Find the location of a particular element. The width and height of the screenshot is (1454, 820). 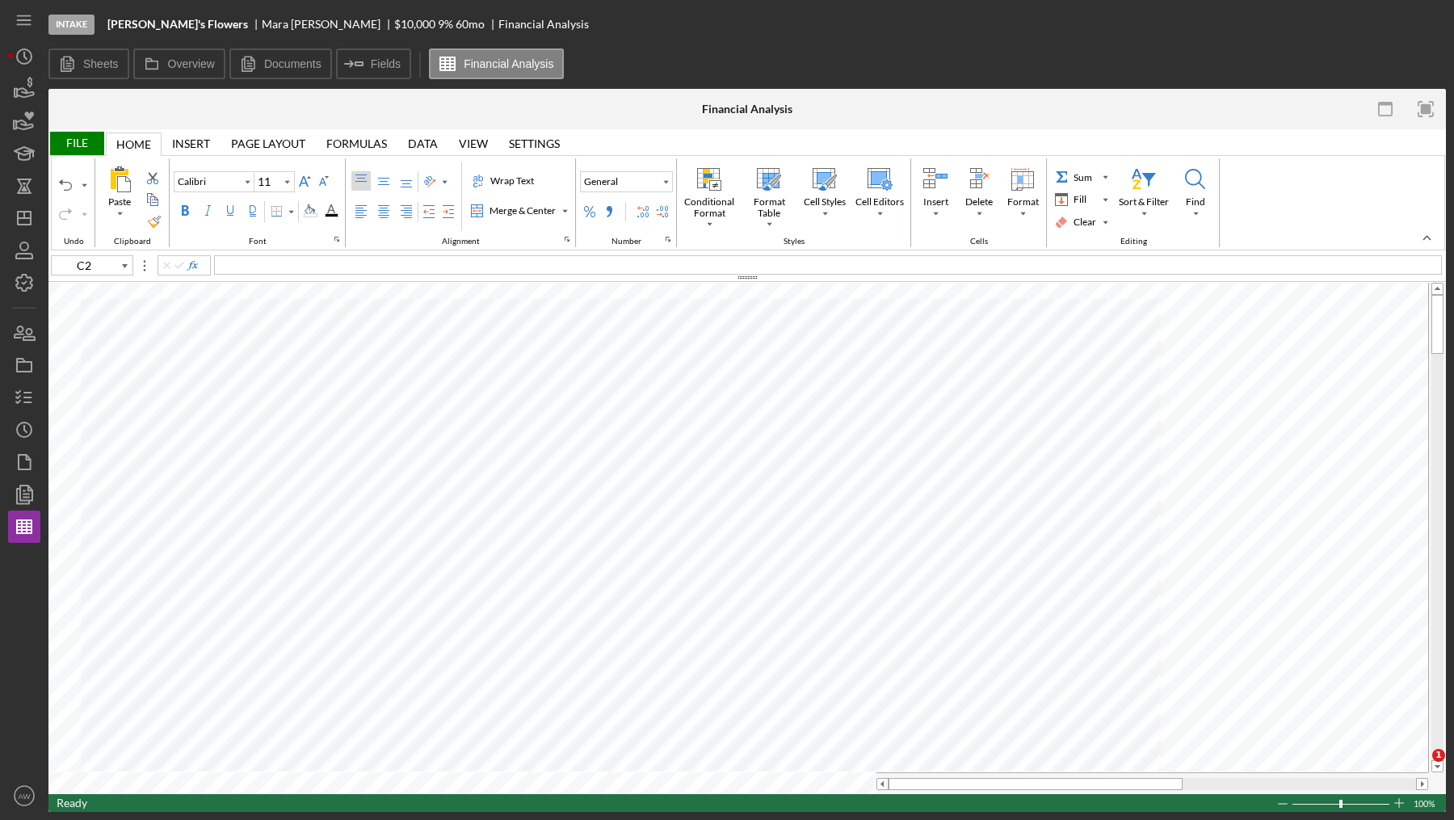

text: AW is located at coordinates (24, 796).